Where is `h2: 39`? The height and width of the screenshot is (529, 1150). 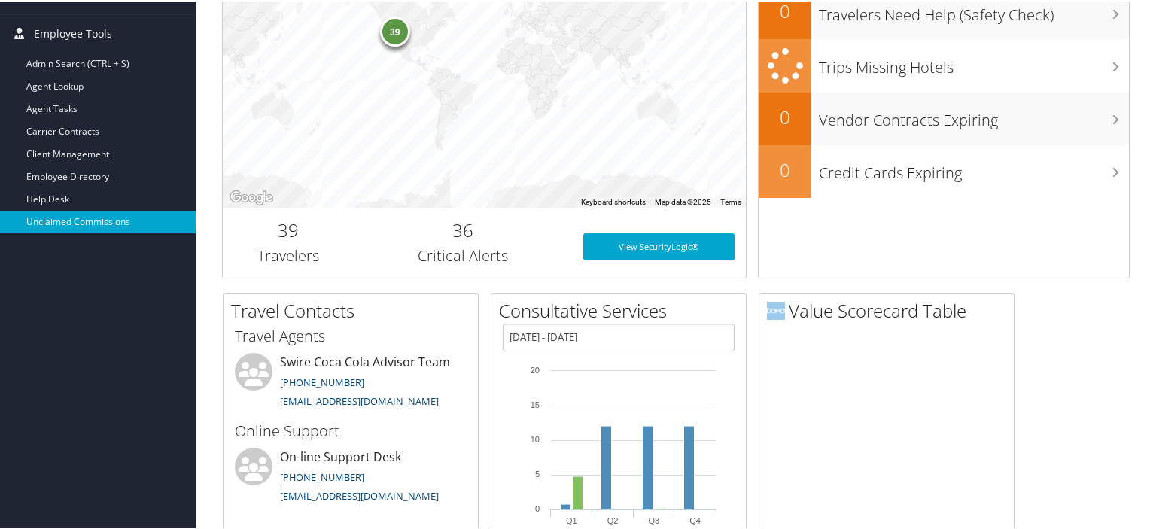
h2: 39 is located at coordinates (288, 229).